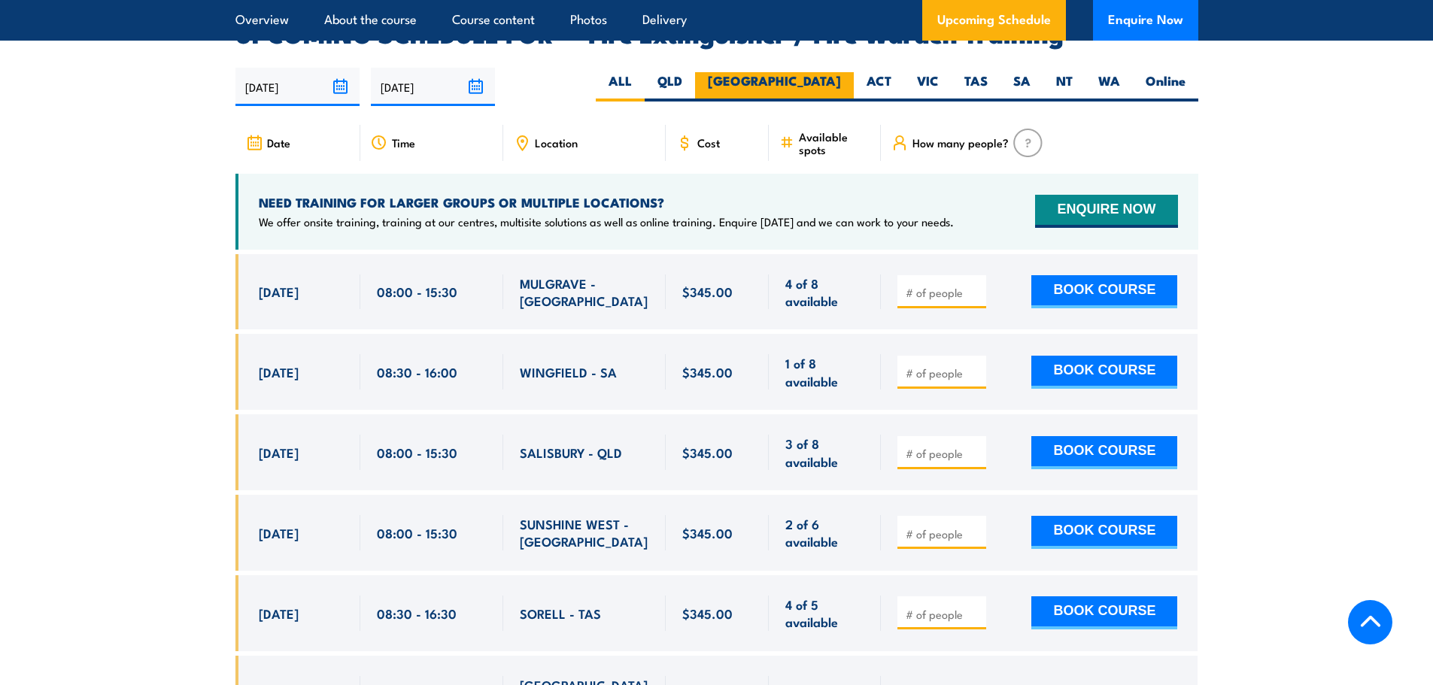  What do you see at coordinates (824, 371) in the screenshot?
I see `span: 1 of 8 available` at bounding box center [824, 371].